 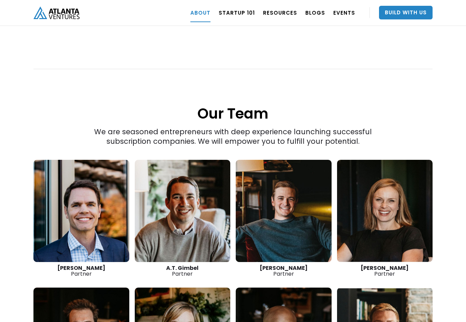 I want to click on strong: A.T. Gimbel, so click(x=182, y=268).